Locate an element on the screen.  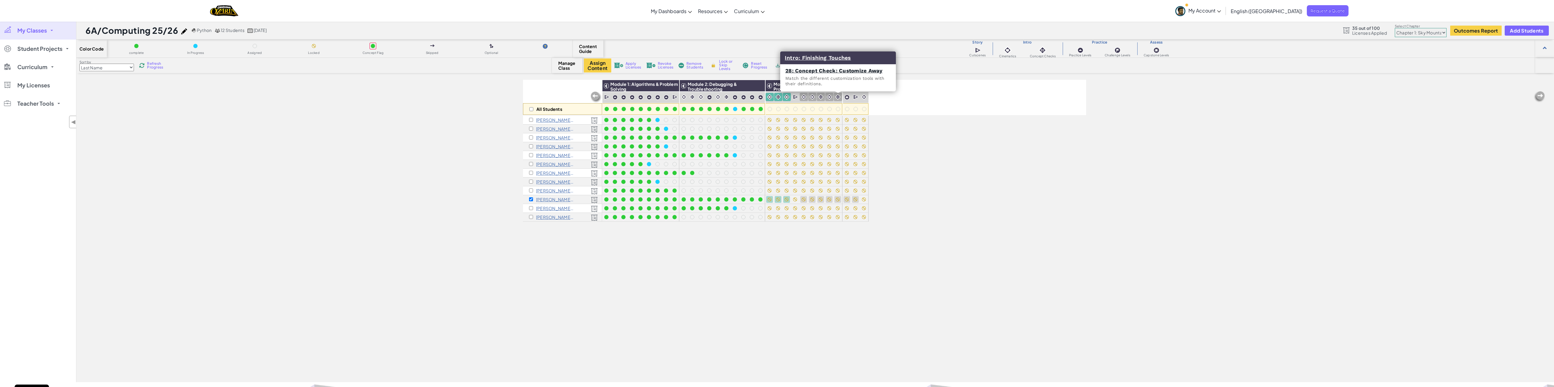
img: IconArchive.svg is located at coordinates (778, 65).